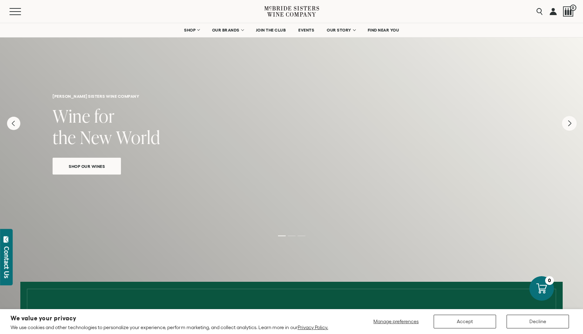 Image resolution: width=583 pixels, height=334 pixels. Describe the element at coordinates (226, 30) in the screenshot. I see `span: OUR BRANDS` at that location.